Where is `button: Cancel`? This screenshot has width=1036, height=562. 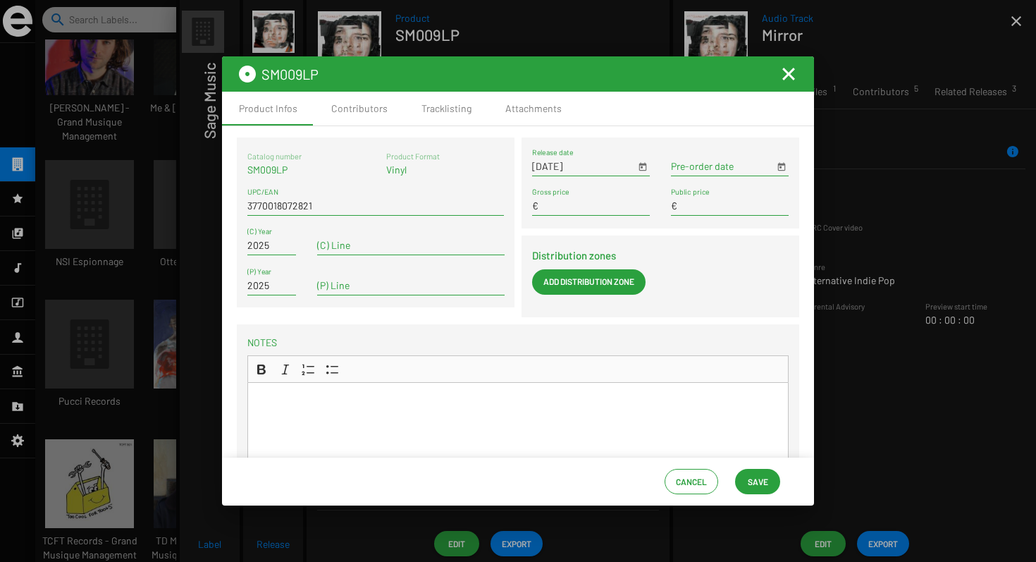 button: Cancel is located at coordinates (692, 481).